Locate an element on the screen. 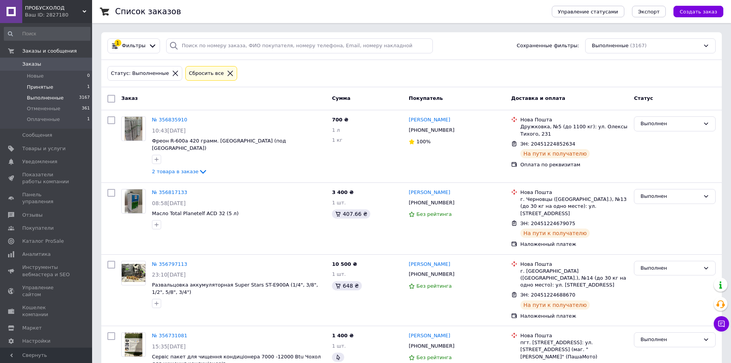 The height and width of the screenshot is (363, 731). span: Заказы и сообщения is located at coordinates (50, 51).